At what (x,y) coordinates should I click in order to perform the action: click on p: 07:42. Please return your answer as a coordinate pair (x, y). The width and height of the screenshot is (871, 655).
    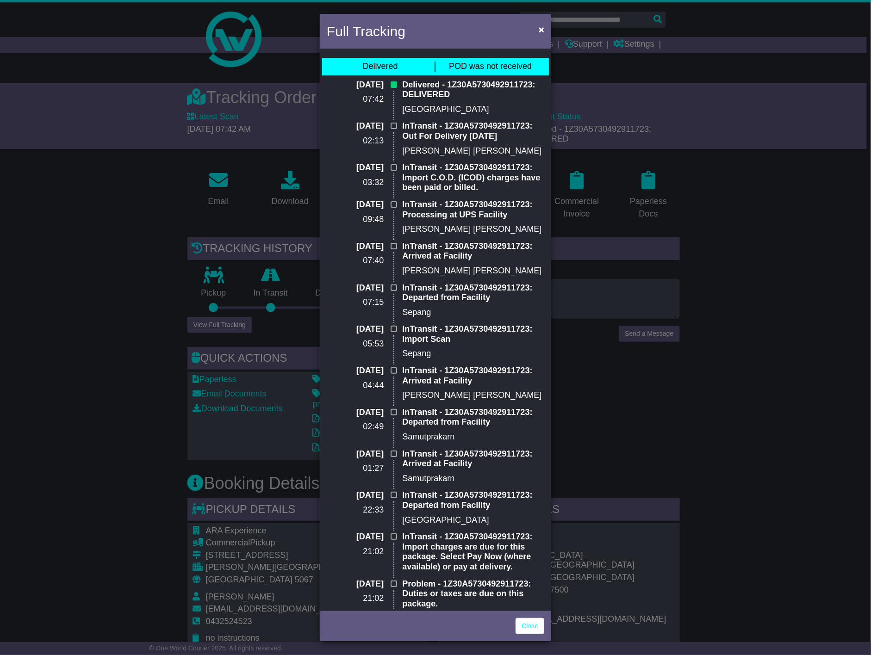
    Looking at the image, I should click on (355, 100).